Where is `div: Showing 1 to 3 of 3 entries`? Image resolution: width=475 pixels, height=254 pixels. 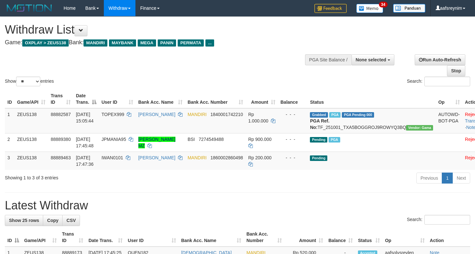 div: Showing 1 to 3 of 3 entries is located at coordinates (99, 176).